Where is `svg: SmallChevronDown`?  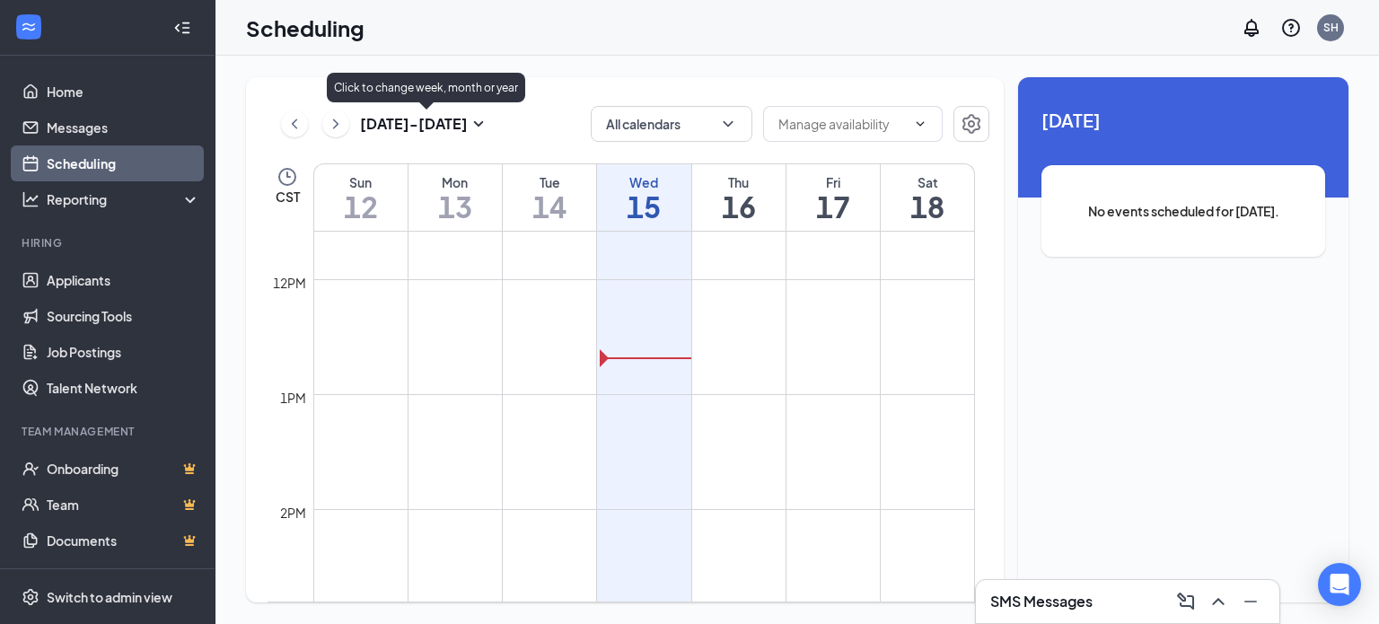
svg: SmallChevronDown is located at coordinates (478, 124).